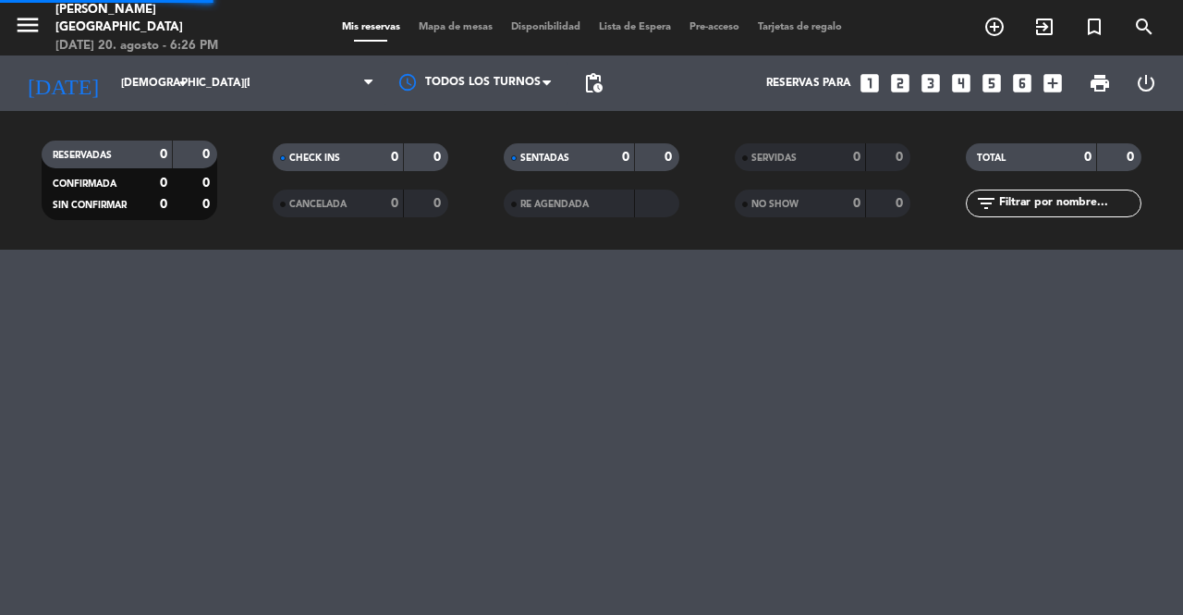 This screenshot has height=615, width=1183. Describe the element at coordinates (931, 83) in the screenshot. I see `i: looks_3` at that location.